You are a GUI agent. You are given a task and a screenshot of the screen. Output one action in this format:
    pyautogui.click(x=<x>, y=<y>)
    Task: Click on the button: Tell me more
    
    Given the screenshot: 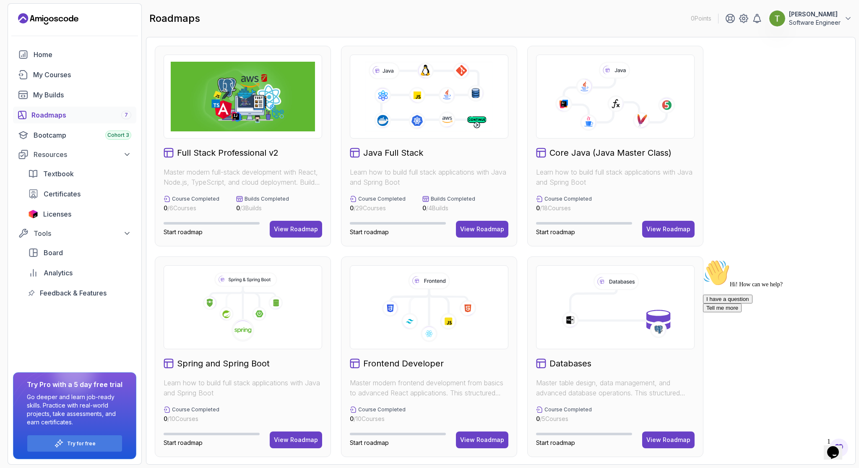 What is the action you would take?
    pyautogui.click(x=23, y=52)
    